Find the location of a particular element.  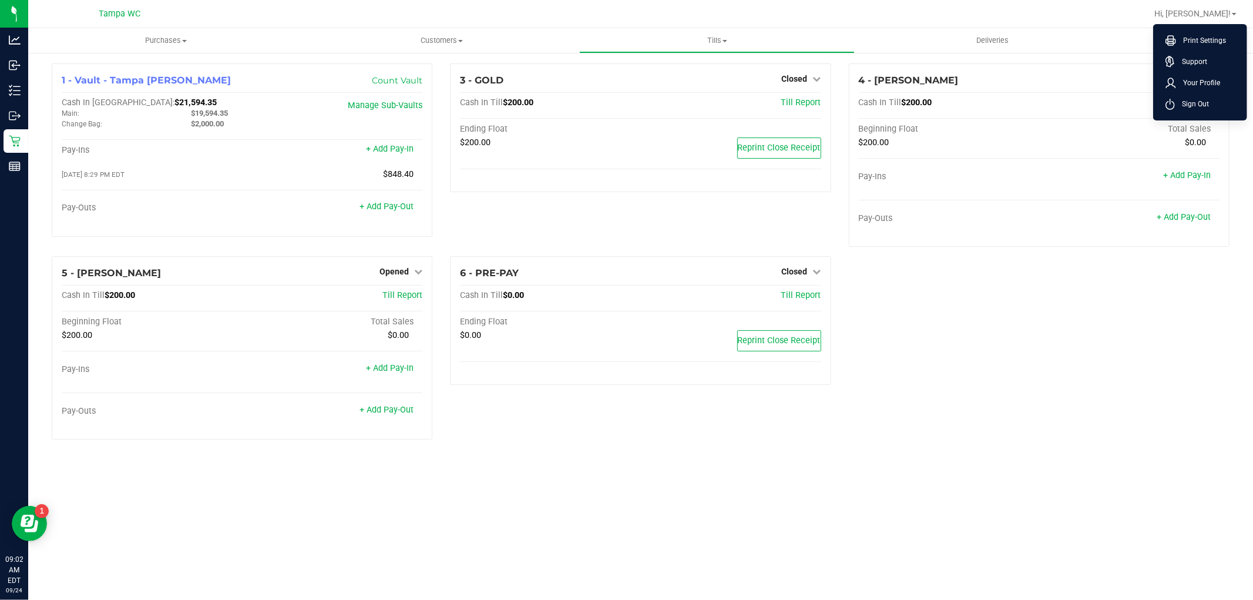

span: Print Settings is located at coordinates (1200, 41).